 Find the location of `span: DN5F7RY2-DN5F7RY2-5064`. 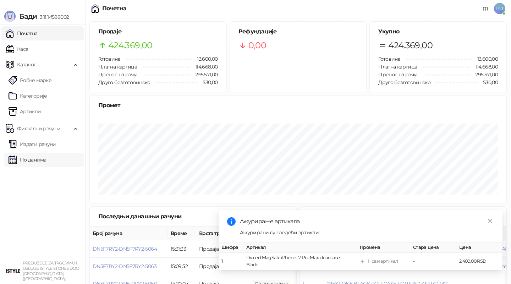

span: DN5F7RY2-DN5F7RY2-5064 is located at coordinates (124, 249).